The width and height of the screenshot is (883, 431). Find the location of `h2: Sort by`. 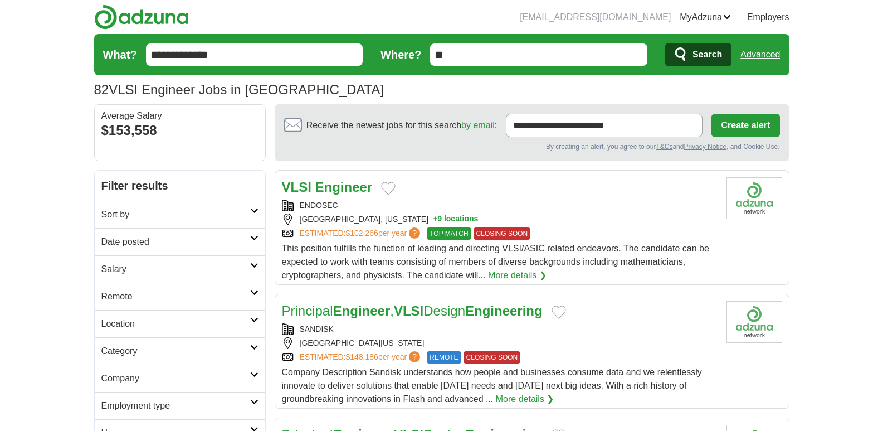

h2: Sort by is located at coordinates (175, 214).